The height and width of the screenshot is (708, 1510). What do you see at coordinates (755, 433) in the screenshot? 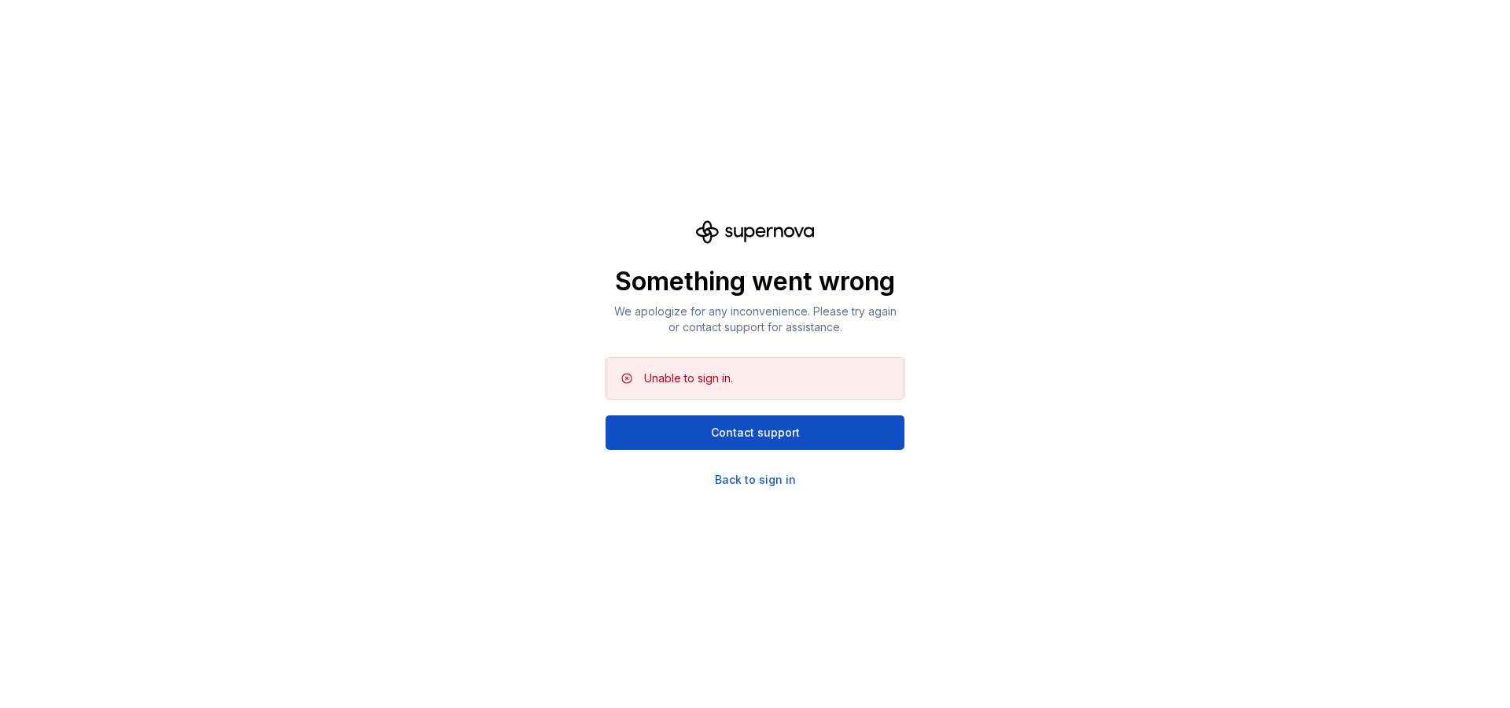
I see `button: Contact support` at bounding box center [755, 433].